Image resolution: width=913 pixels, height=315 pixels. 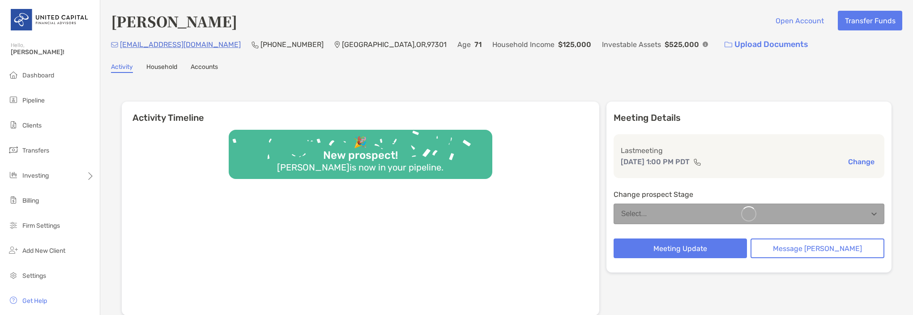 I want to click on span: Settings, so click(x=34, y=276).